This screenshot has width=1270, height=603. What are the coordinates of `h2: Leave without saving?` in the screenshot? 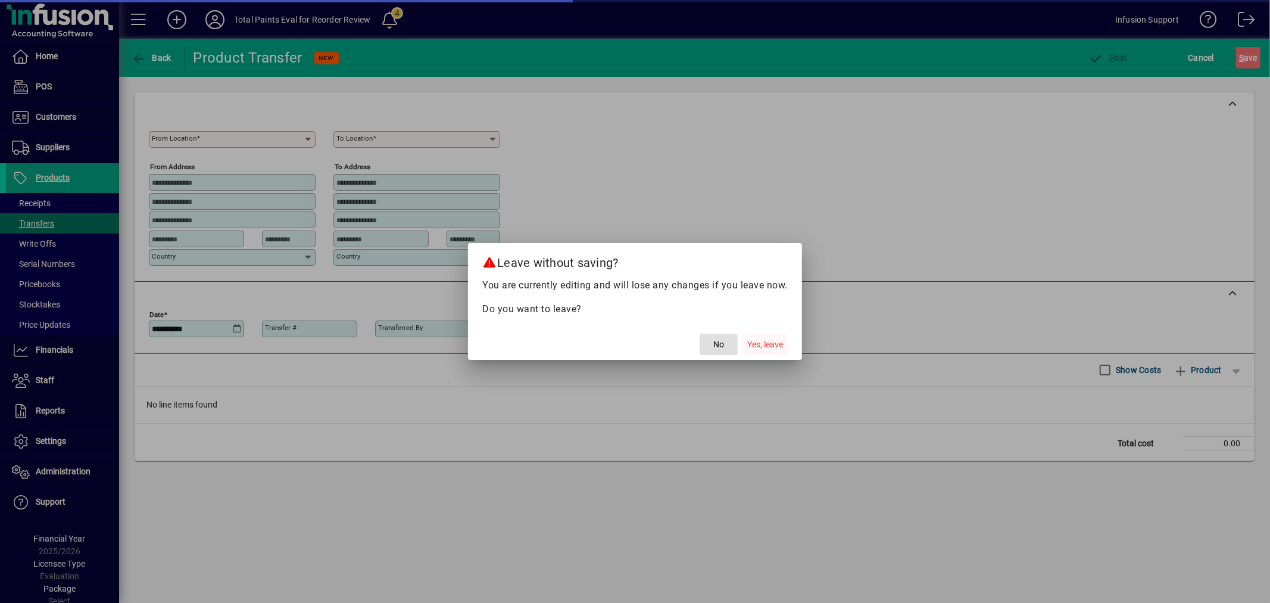 It's located at (635, 260).